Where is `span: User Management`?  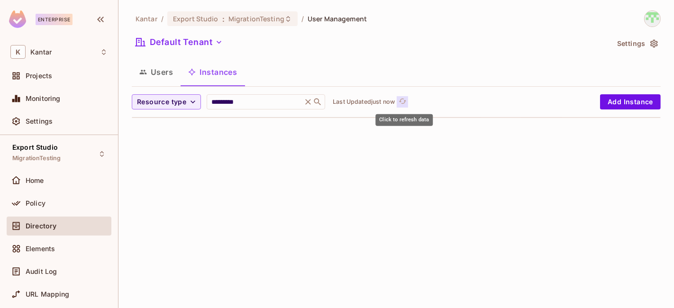 span: User Management is located at coordinates (337, 18).